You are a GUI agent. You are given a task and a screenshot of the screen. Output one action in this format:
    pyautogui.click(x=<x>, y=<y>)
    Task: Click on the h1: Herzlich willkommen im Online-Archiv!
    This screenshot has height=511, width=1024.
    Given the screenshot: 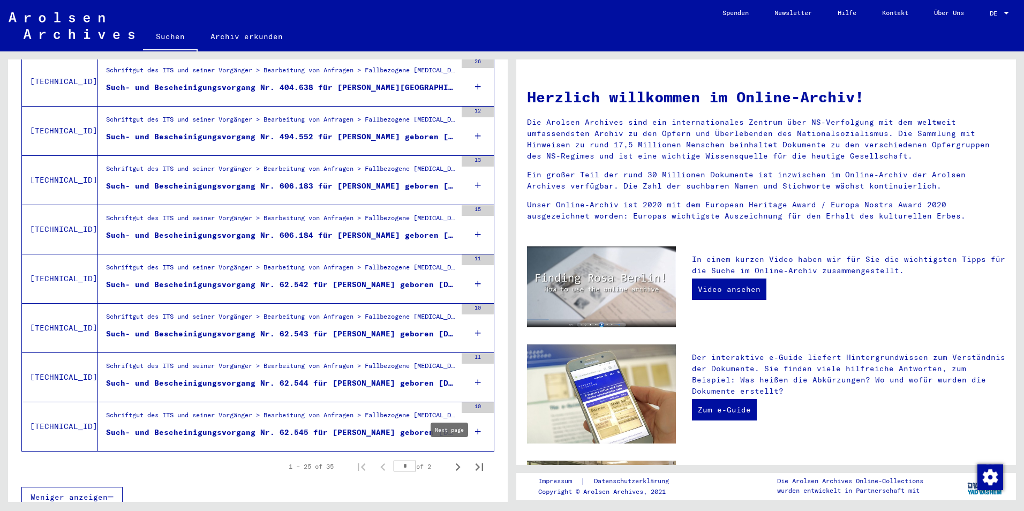 What is the action you would take?
    pyautogui.click(x=766, y=97)
    